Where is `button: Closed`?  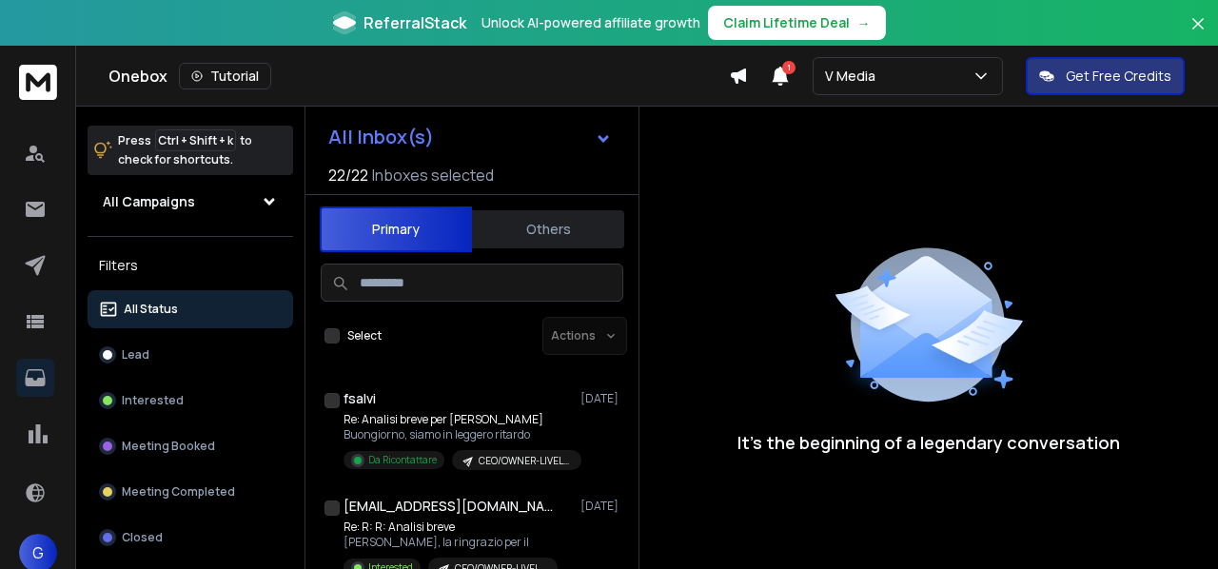
button: Closed is located at coordinates (190, 538).